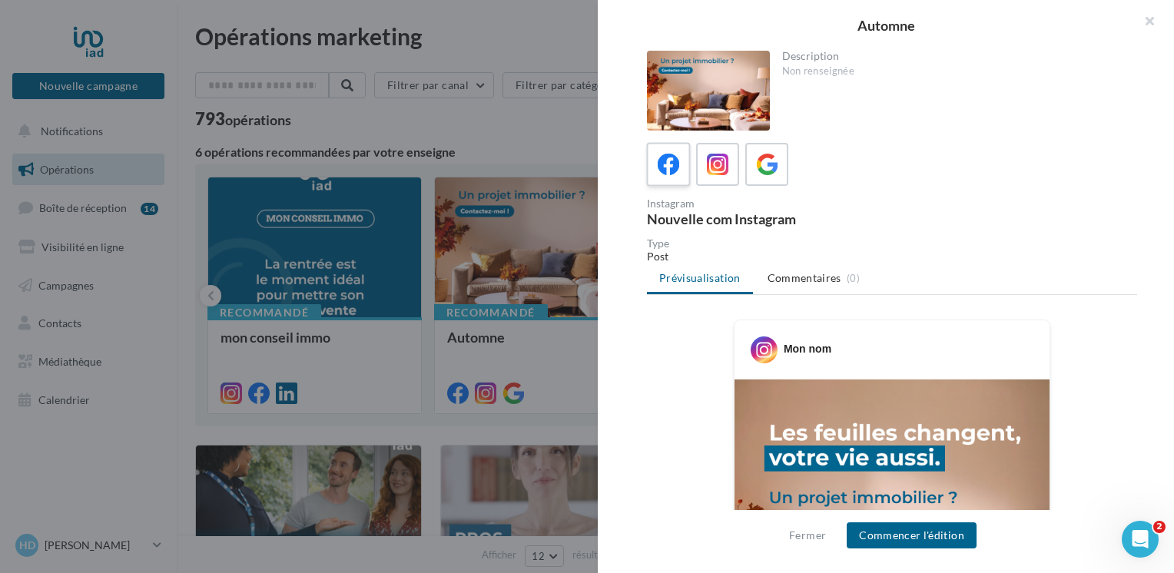 This screenshot has height=573, width=1174. I want to click on div: Description, so click(953, 56).